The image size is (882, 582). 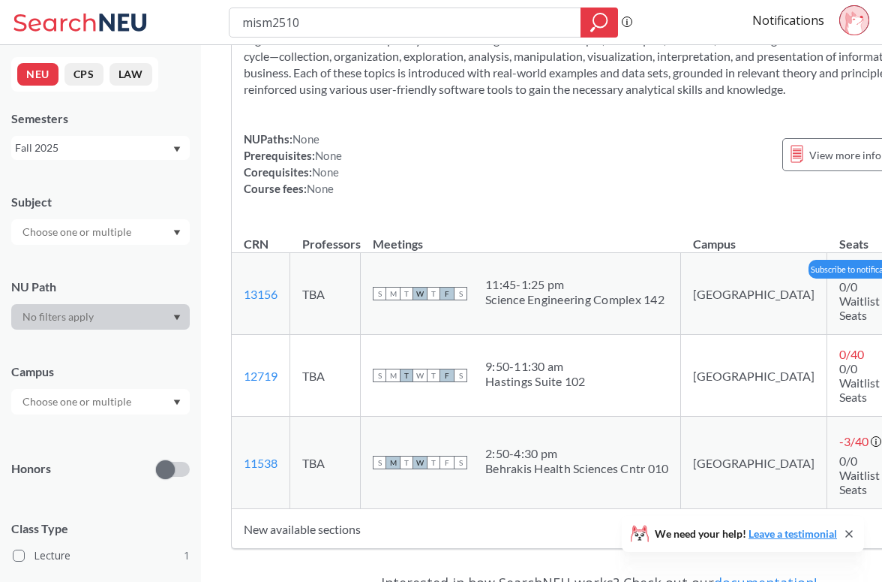 What do you see at coordinates (187, 555) in the screenshot?
I see `span: 1` at bounding box center [187, 555].